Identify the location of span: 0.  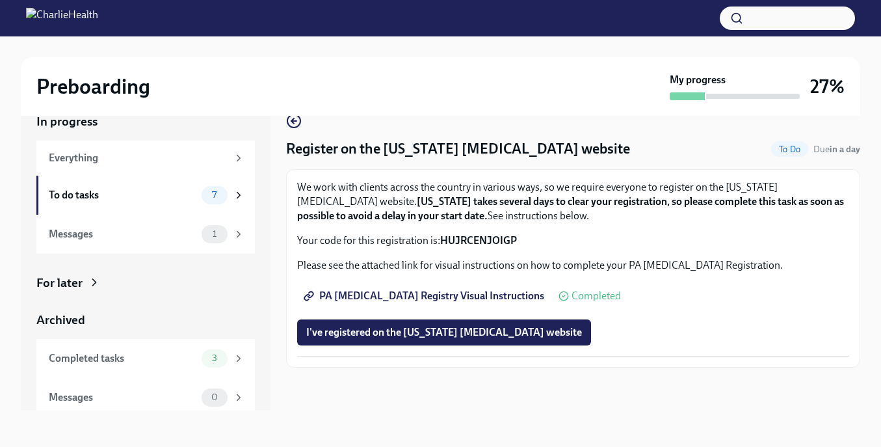
(215, 397).